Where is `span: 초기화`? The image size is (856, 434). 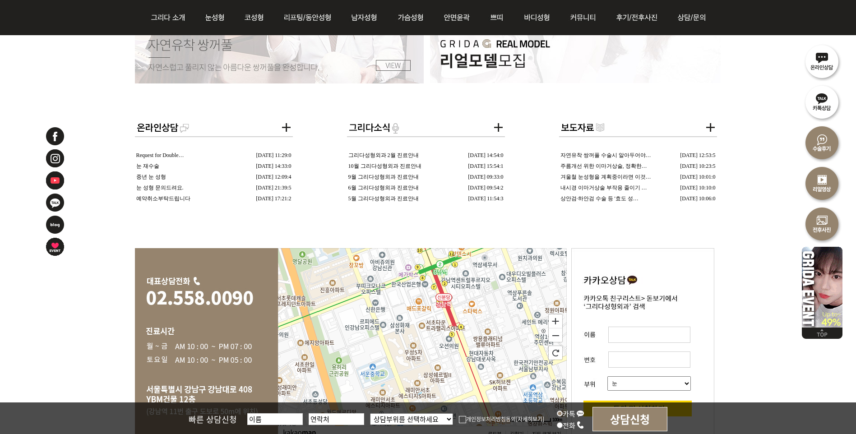
span: 초기화 is located at coordinates (555, 353).